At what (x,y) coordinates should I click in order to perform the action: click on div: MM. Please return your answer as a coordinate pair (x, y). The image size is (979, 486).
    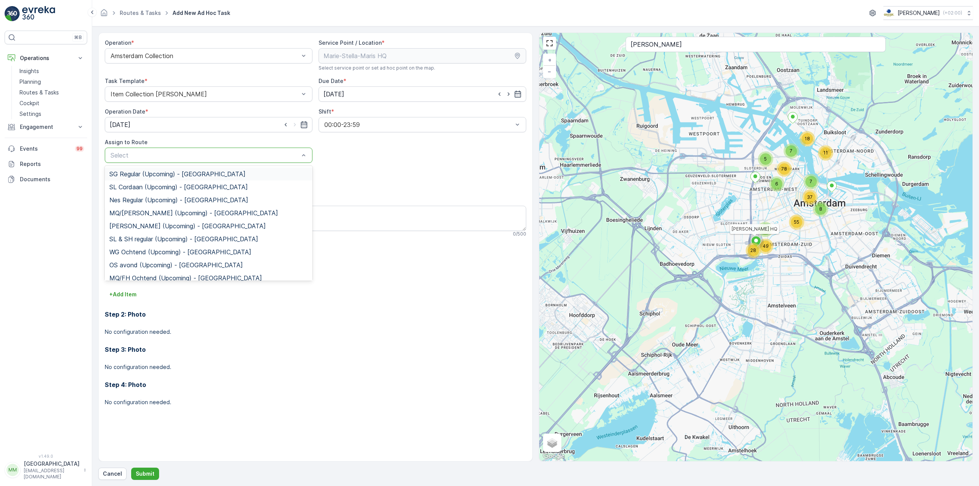
    Looking at the image, I should click on (13, 470).